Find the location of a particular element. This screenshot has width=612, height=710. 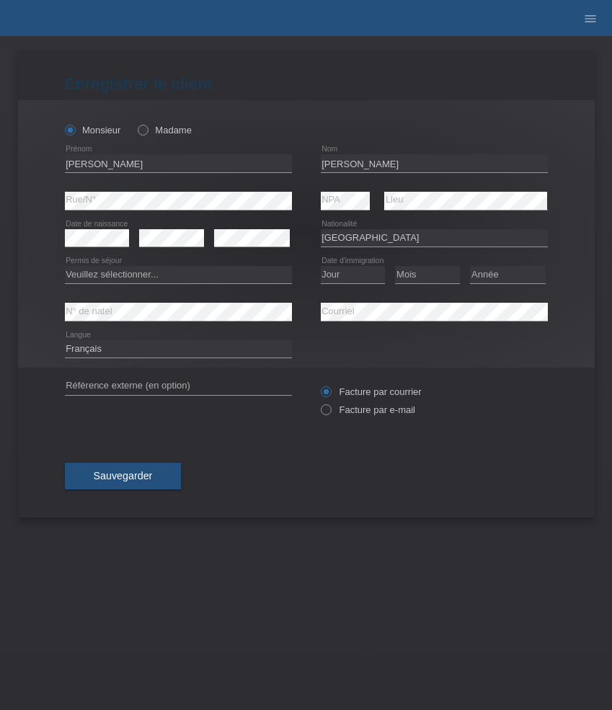

span: Sauvegarder is located at coordinates (123, 476).